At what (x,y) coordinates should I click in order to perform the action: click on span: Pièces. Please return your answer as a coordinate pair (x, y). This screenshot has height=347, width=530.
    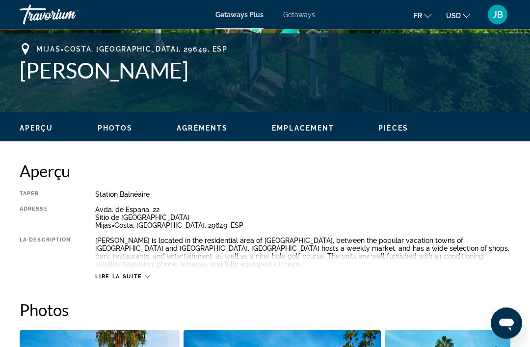
    Looking at the image, I should click on (393, 129).